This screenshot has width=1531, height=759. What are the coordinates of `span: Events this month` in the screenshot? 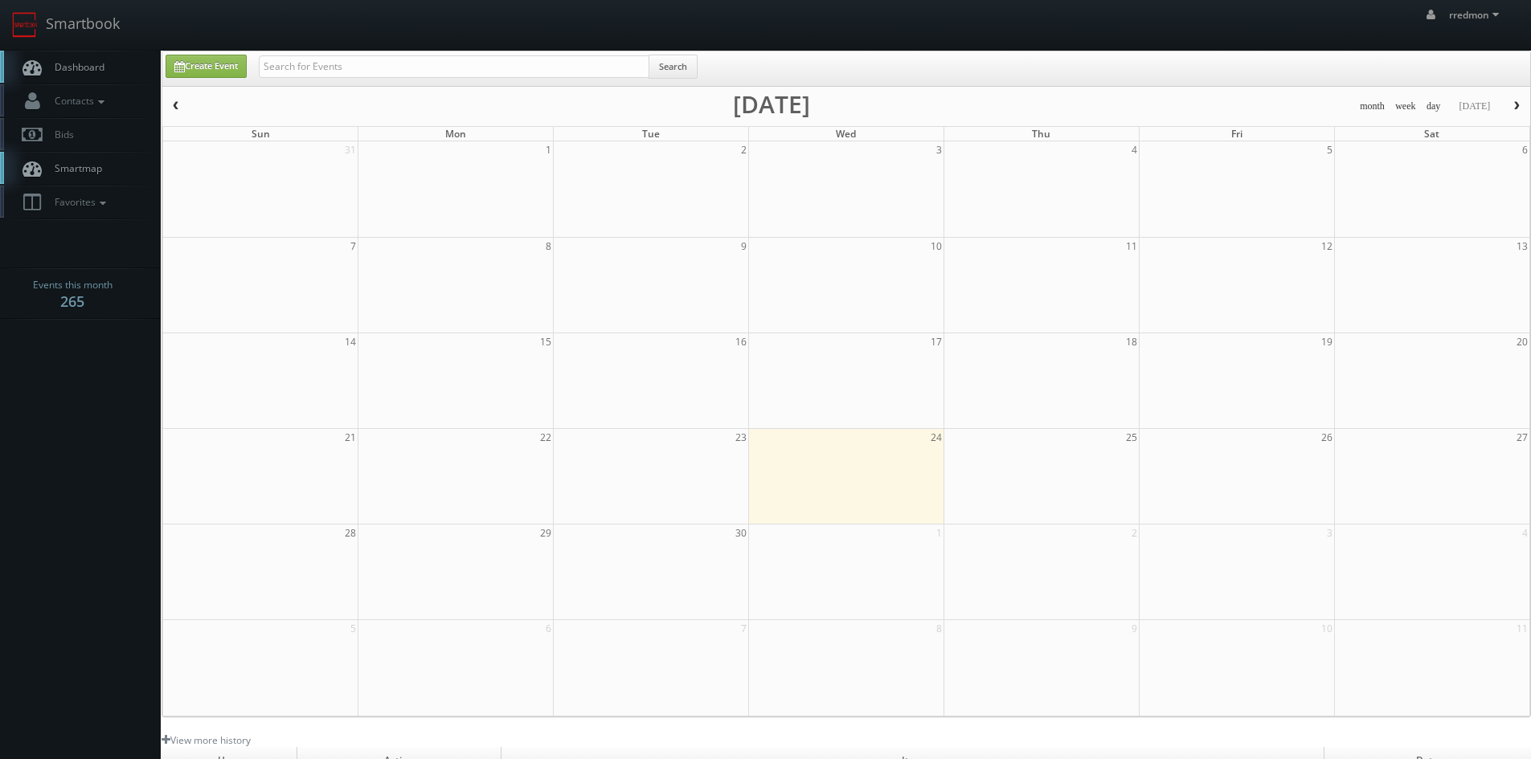 It's located at (72, 285).